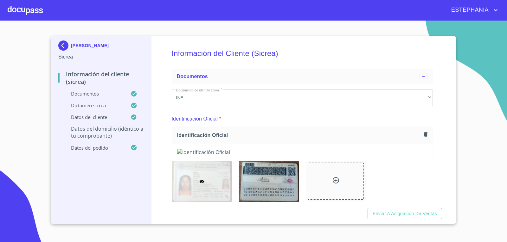  Describe the element at coordinates (404, 214) in the screenshot. I see `button: Enviar a Asignación de Ventas` at that location.